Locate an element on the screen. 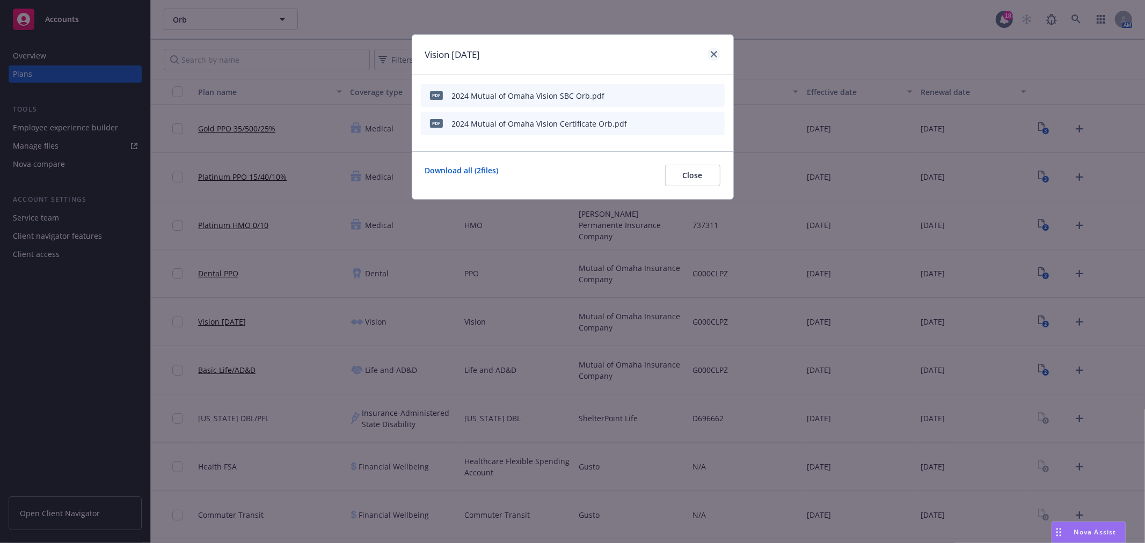 The image size is (1145, 543). button: Close is located at coordinates (693, 176).